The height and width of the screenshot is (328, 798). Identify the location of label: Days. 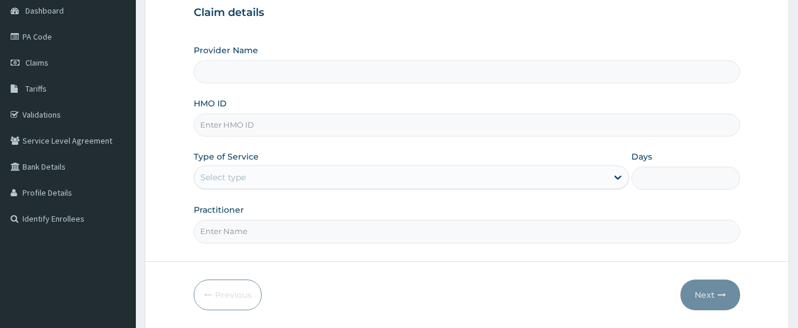
(642, 157).